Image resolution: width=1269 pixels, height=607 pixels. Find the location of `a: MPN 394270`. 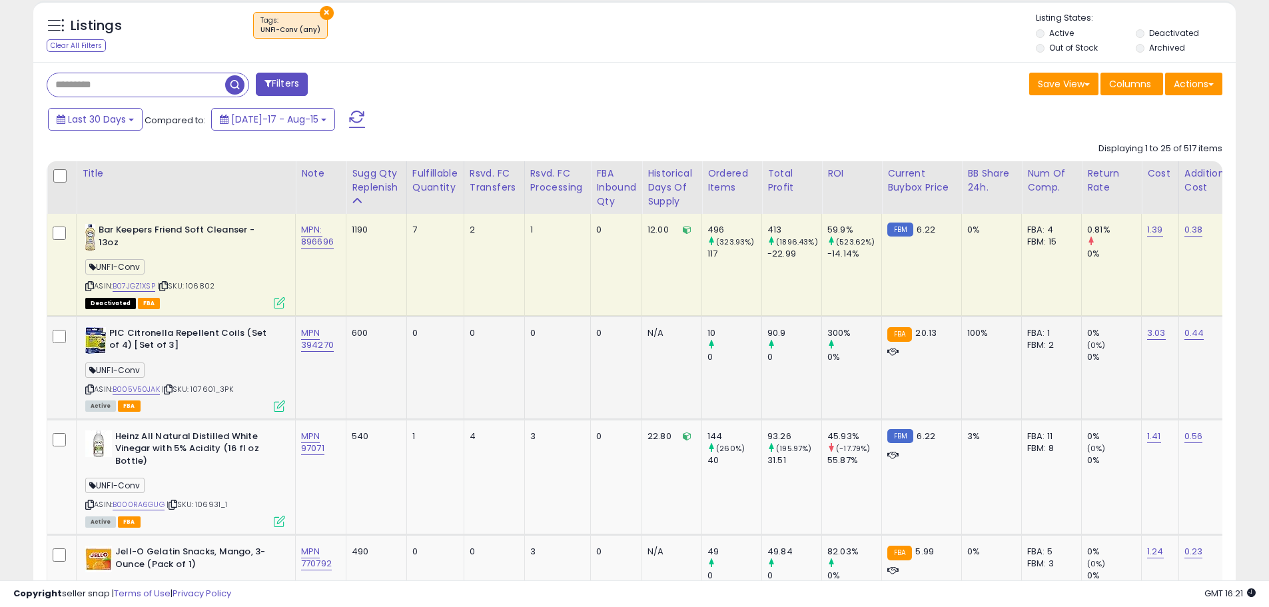

a: MPN 394270 is located at coordinates (317, 339).